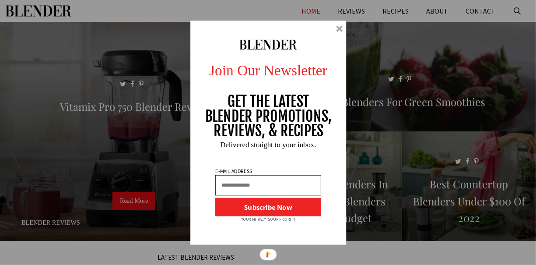 The height and width of the screenshot is (265, 536). Describe the element at coordinates (268, 116) in the screenshot. I see `p: GET THE LATEST BLENDER PROMOTIONS, REVIEWS, & RECIPES` at that location.